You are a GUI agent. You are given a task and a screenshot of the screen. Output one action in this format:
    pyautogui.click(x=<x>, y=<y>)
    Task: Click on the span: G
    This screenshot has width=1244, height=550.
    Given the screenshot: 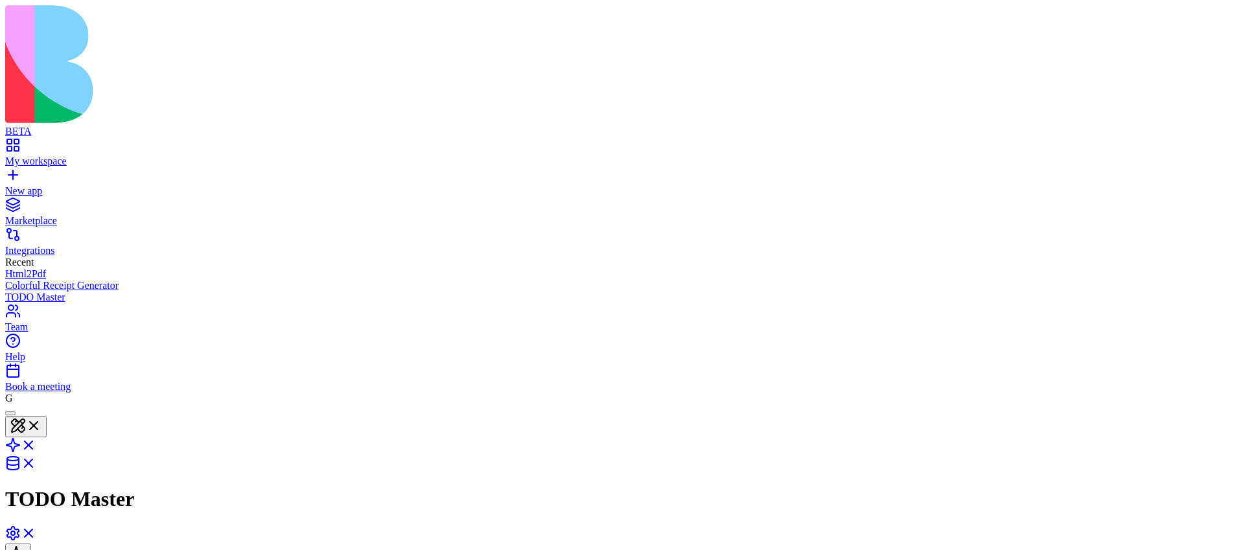 What is the action you would take?
    pyautogui.click(x=9, y=398)
    